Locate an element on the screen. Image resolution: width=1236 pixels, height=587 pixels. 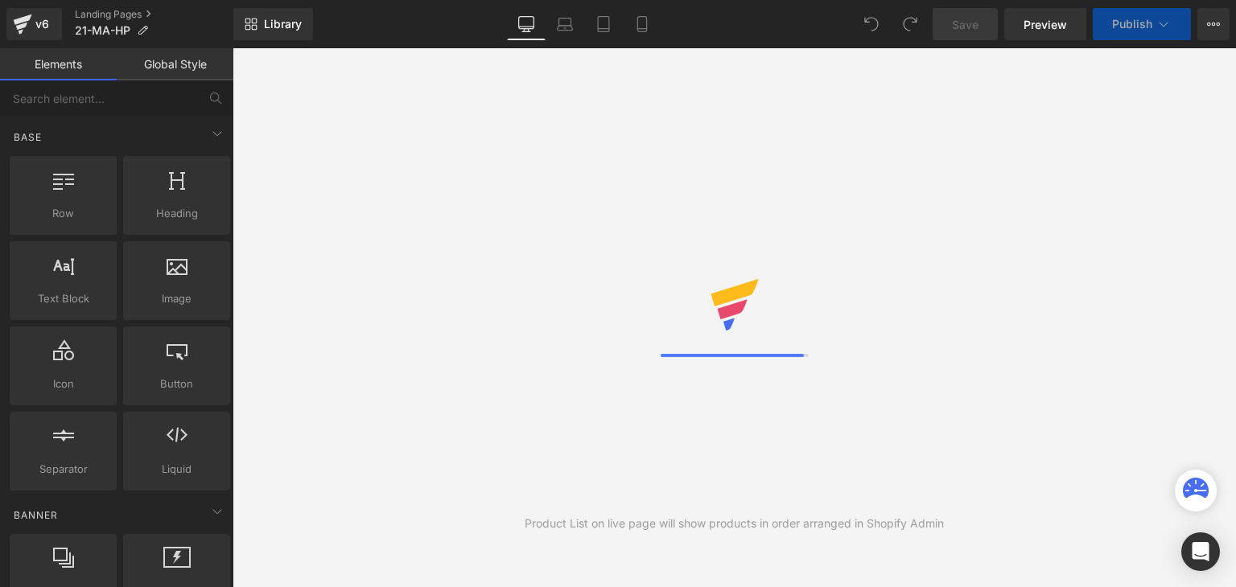
a: Global Style is located at coordinates (175, 64).